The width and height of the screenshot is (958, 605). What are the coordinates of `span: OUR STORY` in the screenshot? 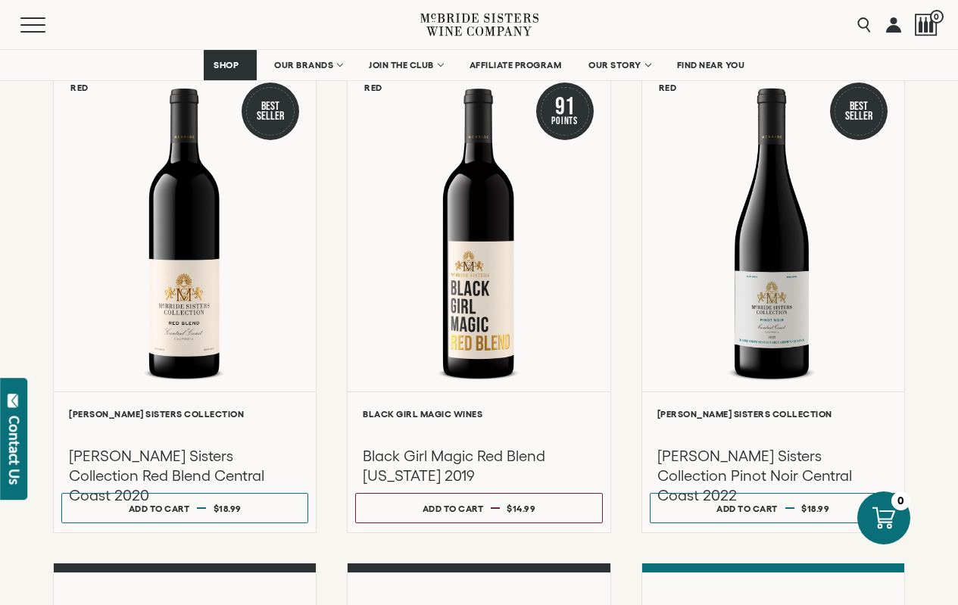 It's located at (615, 65).